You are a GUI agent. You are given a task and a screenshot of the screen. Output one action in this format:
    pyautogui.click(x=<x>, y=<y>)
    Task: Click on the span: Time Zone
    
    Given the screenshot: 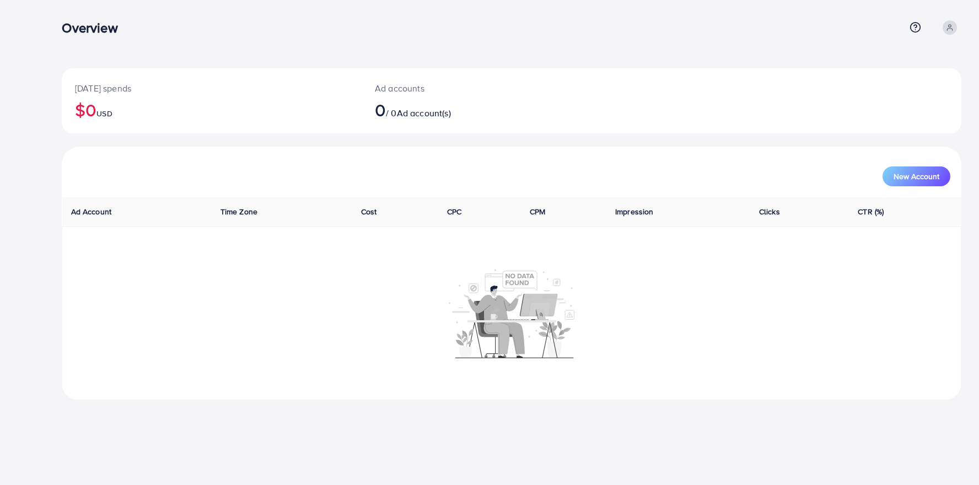 What is the action you would take?
    pyautogui.click(x=239, y=212)
    